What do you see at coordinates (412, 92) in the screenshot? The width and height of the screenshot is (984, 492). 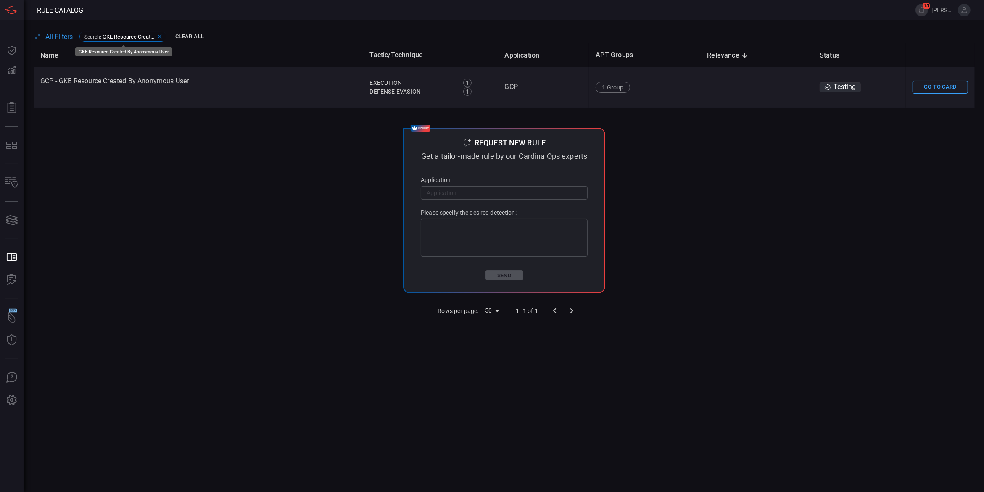 I see `div: Defense Evasion` at bounding box center [412, 92].